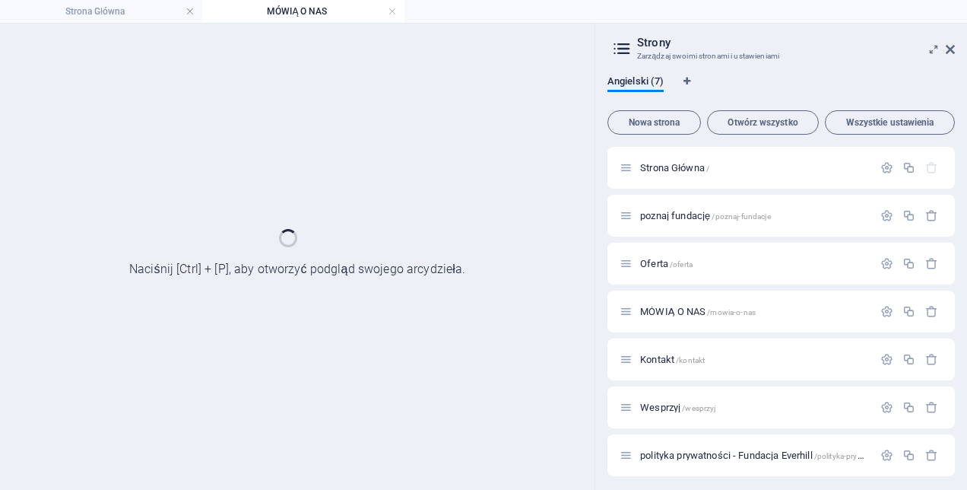 The height and width of the screenshot is (490, 967). I want to click on span: /wesprzyj, so click(699, 407).